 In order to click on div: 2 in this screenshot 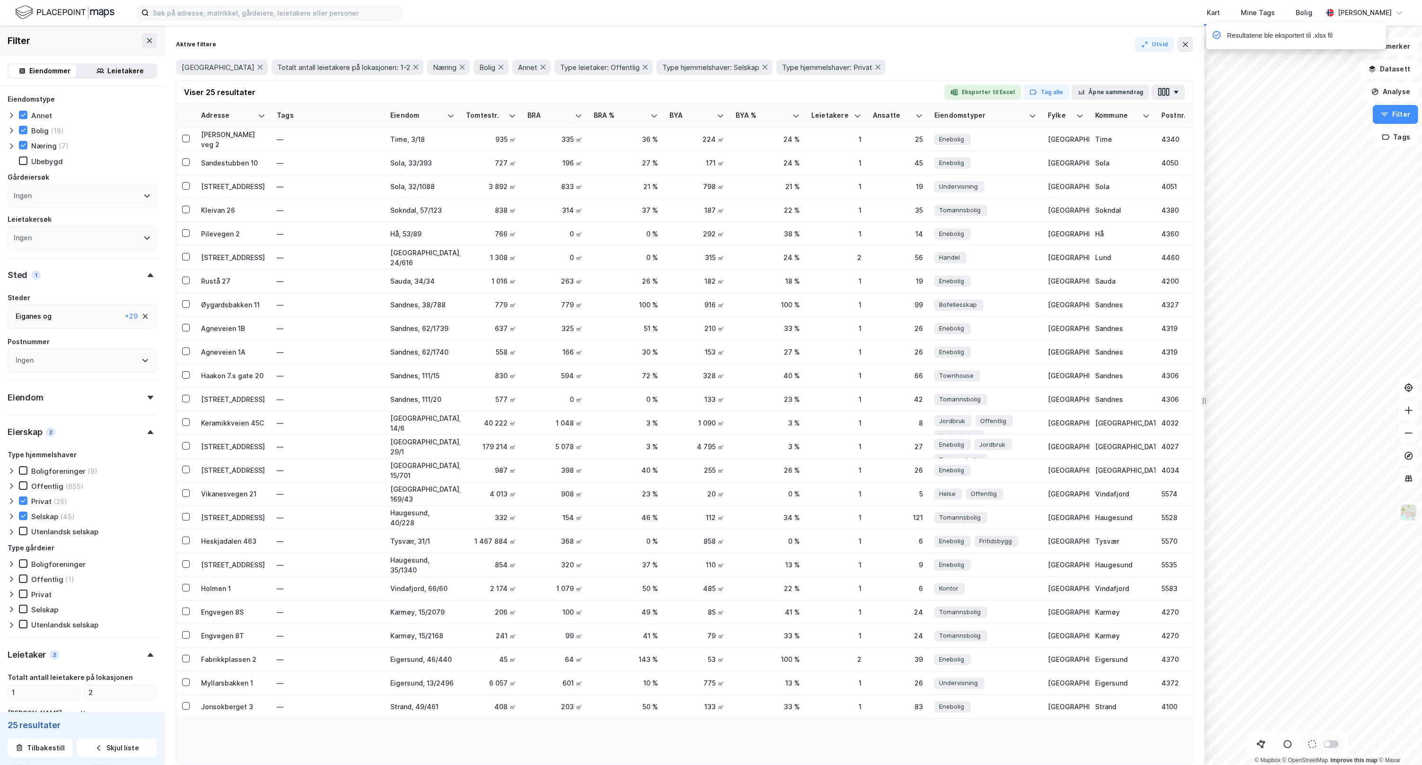, I will do `click(836, 257)`.